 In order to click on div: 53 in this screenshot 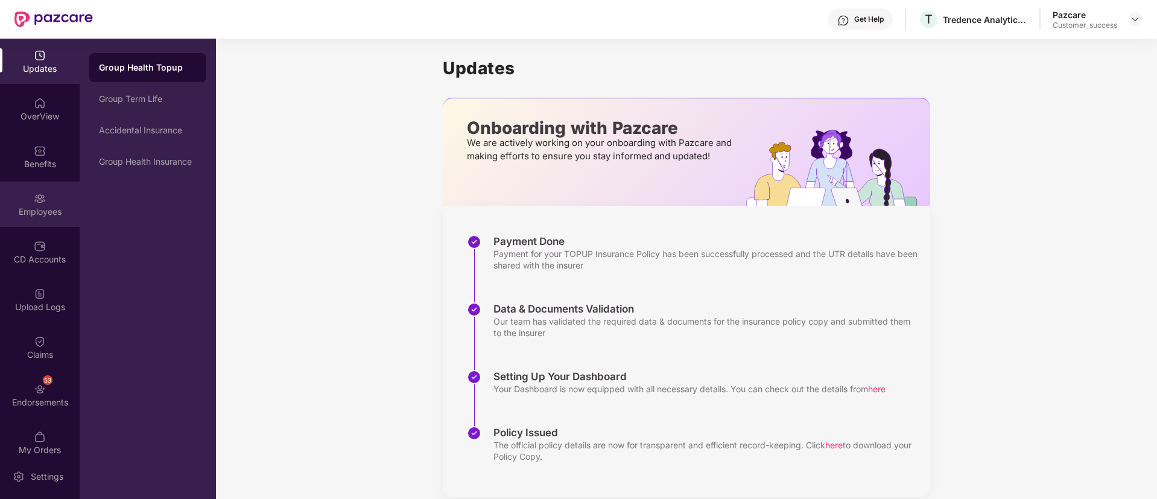, I will do `click(48, 380)`.